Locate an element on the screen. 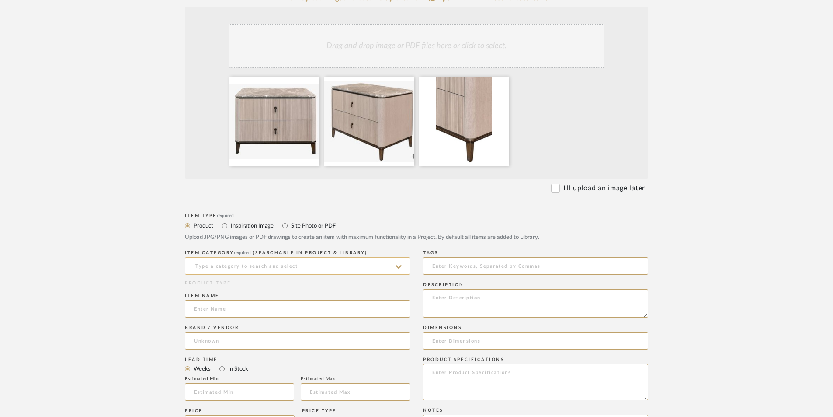  div: Dimensions is located at coordinates (536, 327).